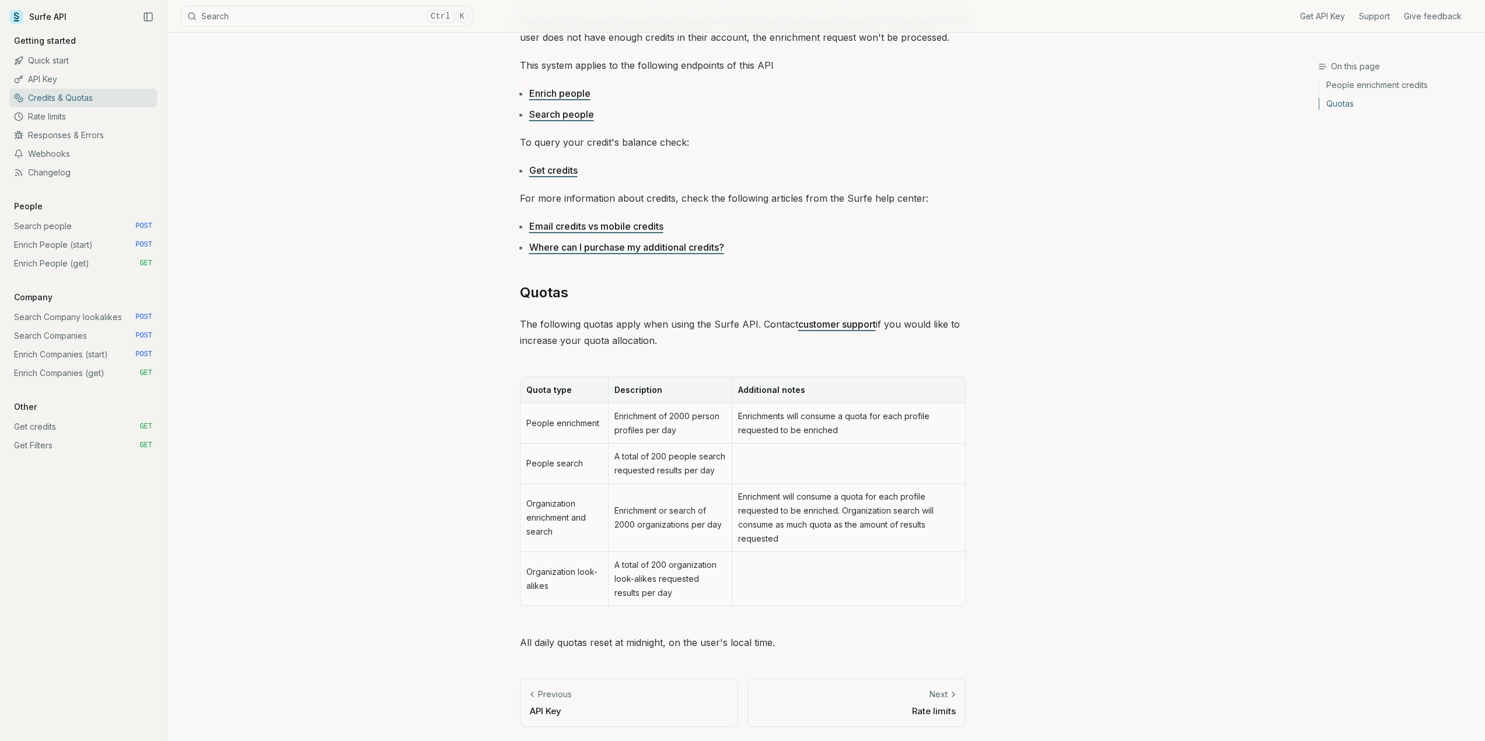  Describe the element at coordinates (1374, 16) in the screenshot. I see `a: Support` at that location.